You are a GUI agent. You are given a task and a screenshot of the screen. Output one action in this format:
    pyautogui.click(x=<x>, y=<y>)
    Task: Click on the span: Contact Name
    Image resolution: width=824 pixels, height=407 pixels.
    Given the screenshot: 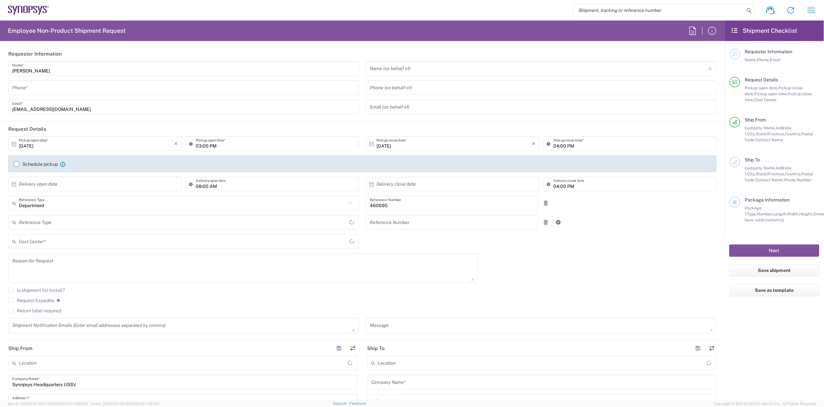 What is the action you would take?
    pyautogui.click(x=770, y=140)
    